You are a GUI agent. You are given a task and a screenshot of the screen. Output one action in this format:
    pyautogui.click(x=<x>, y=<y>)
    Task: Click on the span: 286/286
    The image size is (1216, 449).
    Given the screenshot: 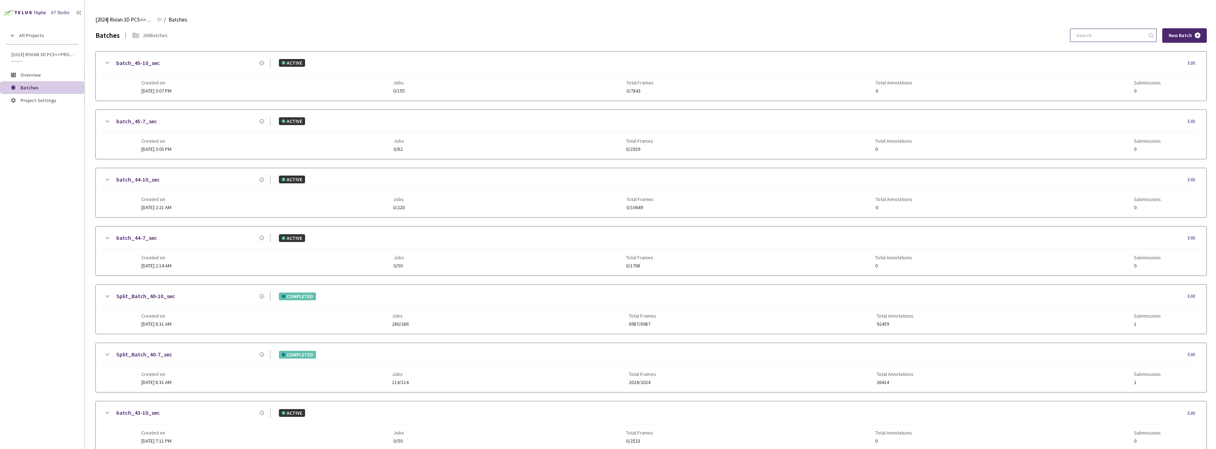 What is the action you would take?
    pyautogui.click(x=400, y=324)
    